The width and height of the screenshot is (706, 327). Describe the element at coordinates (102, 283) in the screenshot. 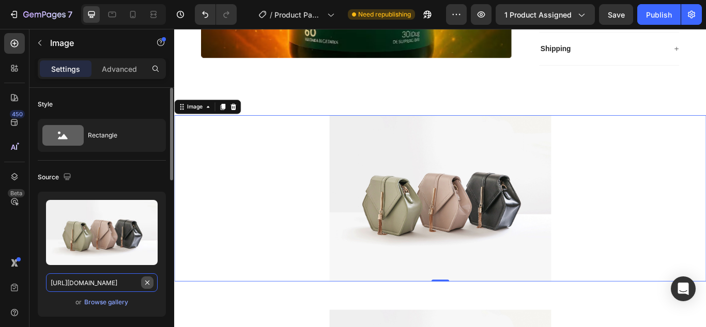

I see `input: https://example.com/image.jpg` at that location.